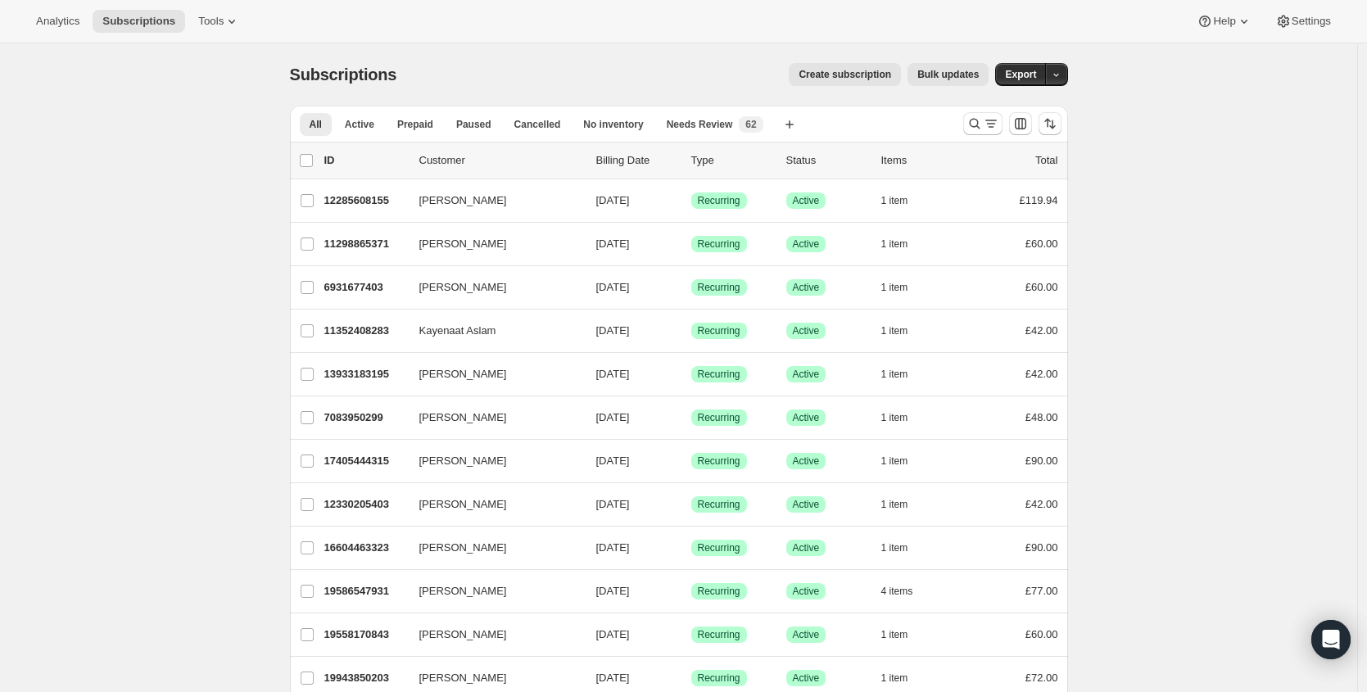 This screenshot has width=1367, height=692. What do you see at coordinates (365, 201) in the screenshot?
I see `p: 12285608155` at bounding box center [365, 201].